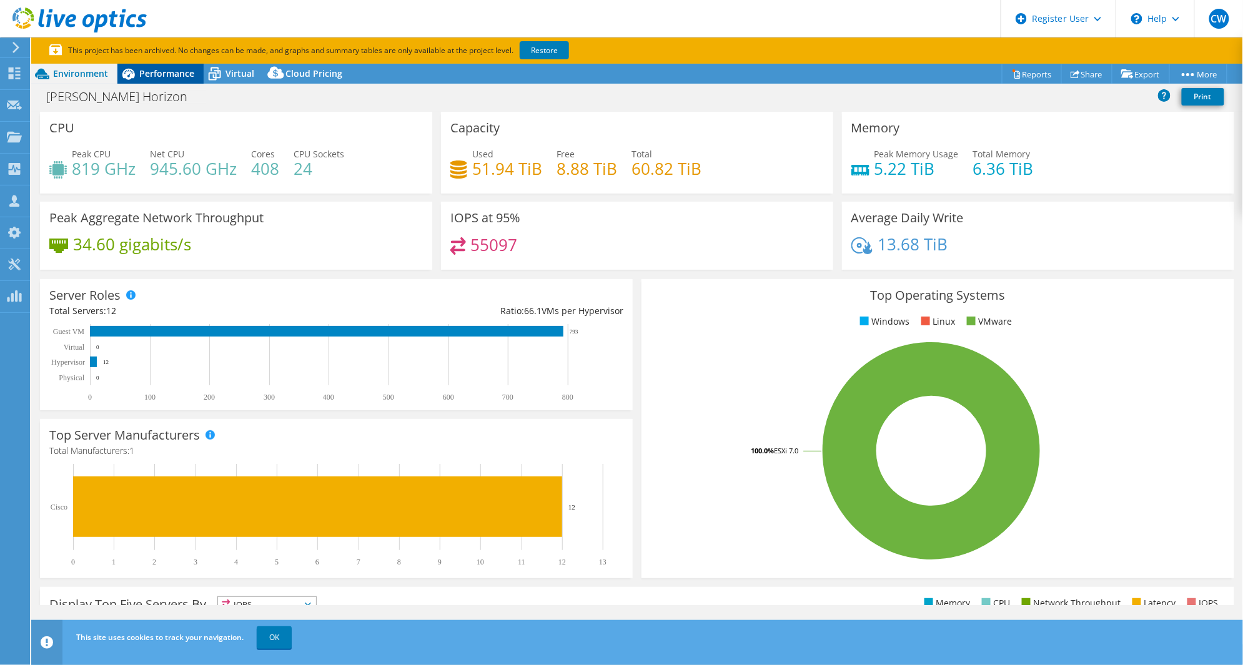 The height and width of the screenshot is (665, 1243). I want to click on text: Guest VM, so click(69, 332).